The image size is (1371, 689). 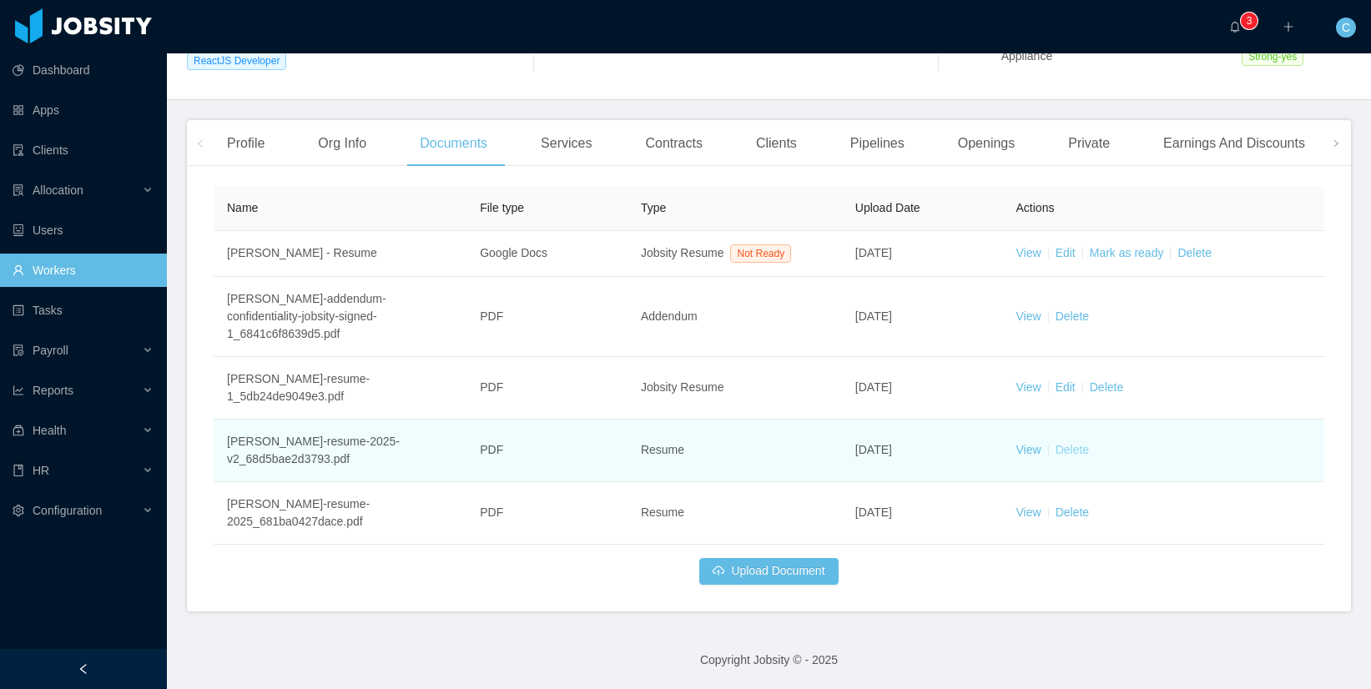 What do you see at coordinates (986, 143) in the screenshot?
I see `div: Openings` at bounding box center [986, 143].